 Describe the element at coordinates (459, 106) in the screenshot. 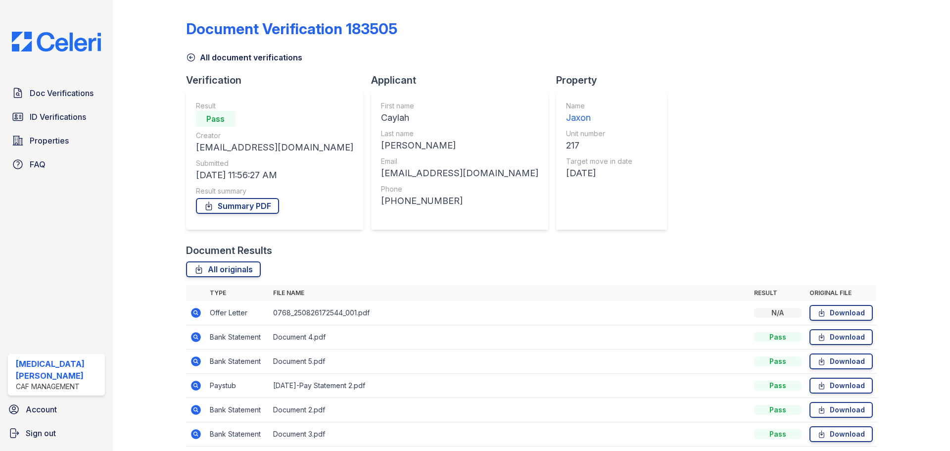

I see `div: First name` at that location.